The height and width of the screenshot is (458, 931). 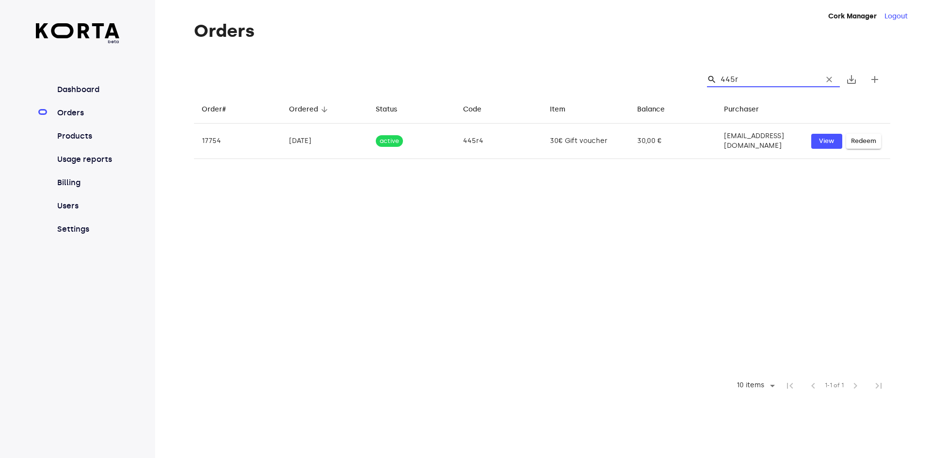 What do you see at coordinates (855, 386) in the screenshot?
I see `span: Next Page` at bounding box center [855, 386].